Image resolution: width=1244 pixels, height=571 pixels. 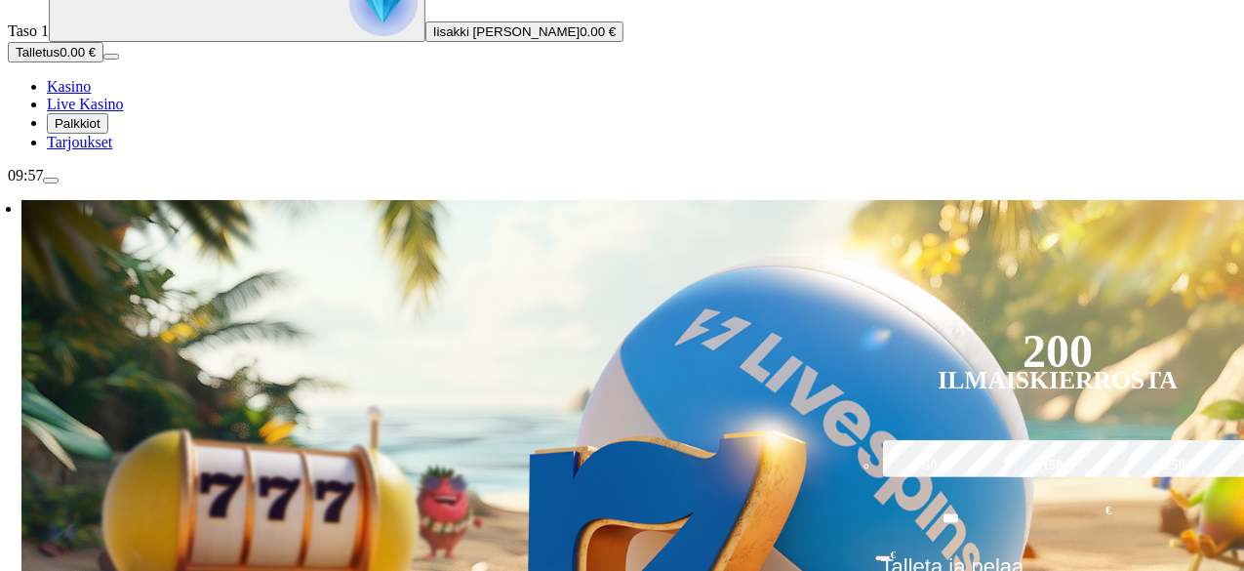 I want to click on button: reward iconPalkkiot, so click(x=77, y=123).